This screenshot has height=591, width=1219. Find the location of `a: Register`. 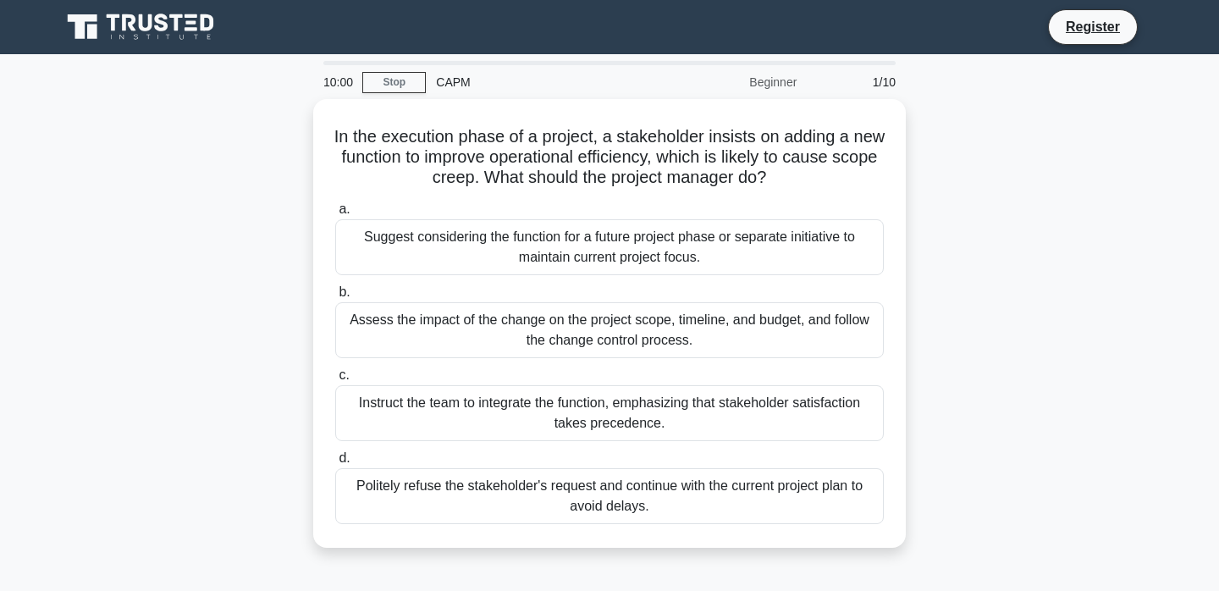

a: Register is located at coordinates (1093, 26).